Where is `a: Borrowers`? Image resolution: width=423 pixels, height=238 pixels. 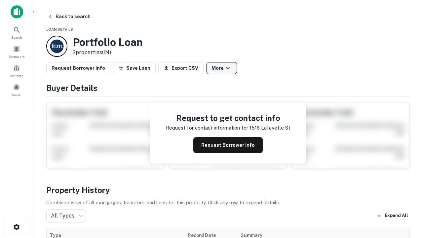 a: Borrowers is located at coordinates (17, 52).